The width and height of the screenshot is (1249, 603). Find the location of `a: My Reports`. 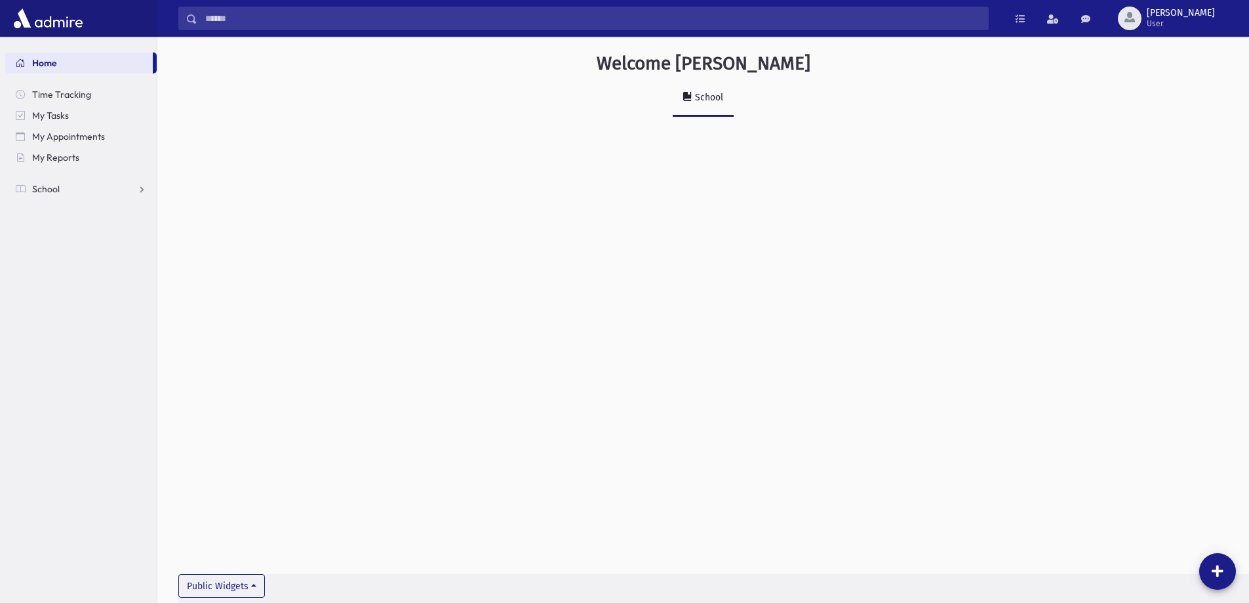

a: My Reports is located at coordinates (81, 157).